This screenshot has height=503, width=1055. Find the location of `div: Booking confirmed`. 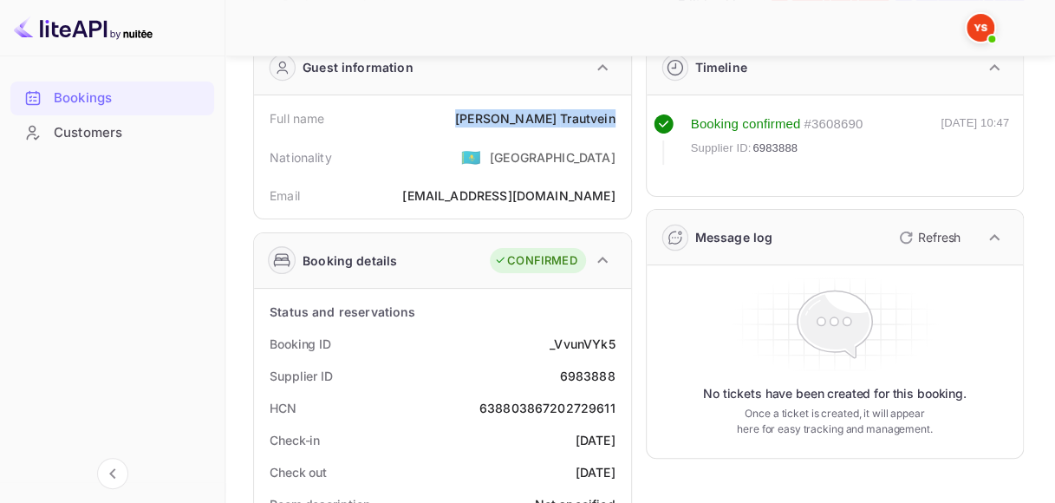

div: Booking confirmed is located at coordinates (745, 124).